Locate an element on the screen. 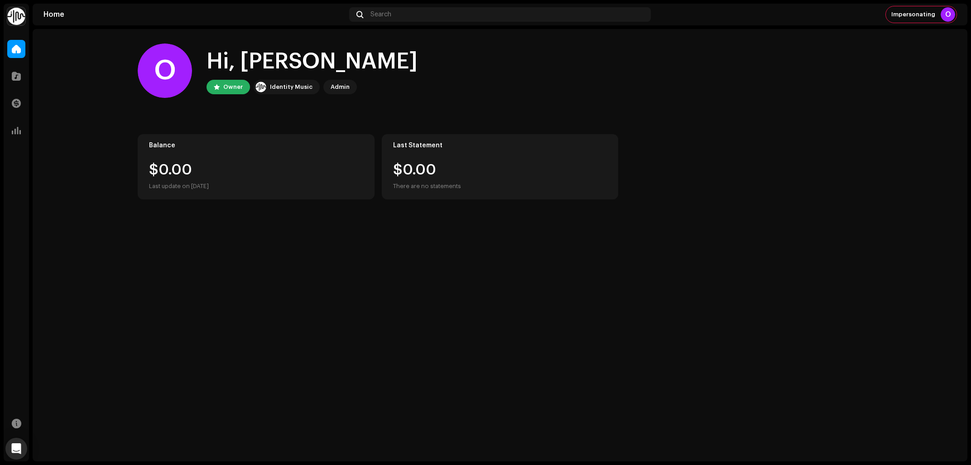 This screenshot has width=971, height=465. div: Home is located at coordinates (194, 14).